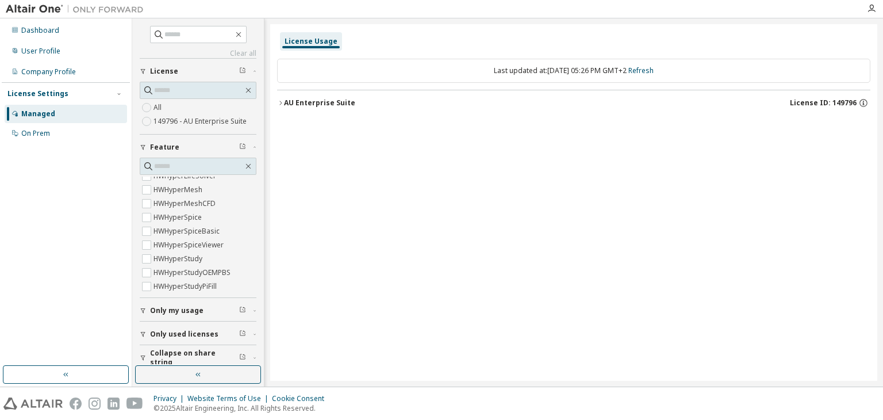 This screenshot has height=420, width=883. I want to click on button: Collapse on share string, so click(198, 358).